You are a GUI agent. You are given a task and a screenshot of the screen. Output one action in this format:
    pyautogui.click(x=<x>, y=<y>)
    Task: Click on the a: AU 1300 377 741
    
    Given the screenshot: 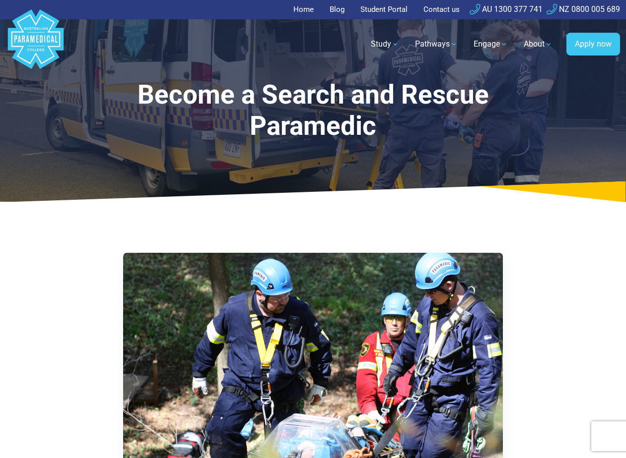 What is the action you would take?
    pyautogui.click(x=506, y=9)
    